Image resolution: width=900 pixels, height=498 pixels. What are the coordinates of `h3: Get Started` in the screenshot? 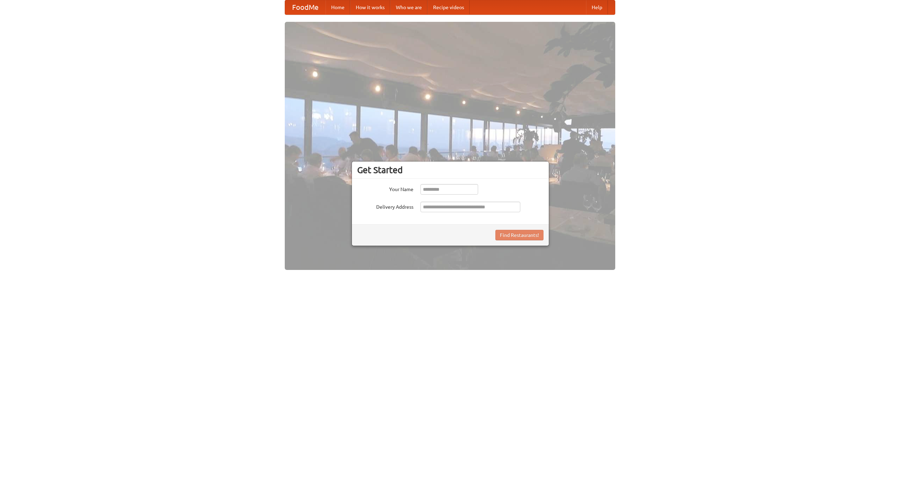 It's located at (451, 170).